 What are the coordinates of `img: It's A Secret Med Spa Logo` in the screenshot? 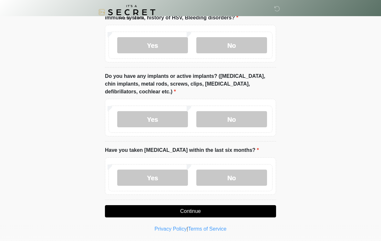 It's located at (127, 12).